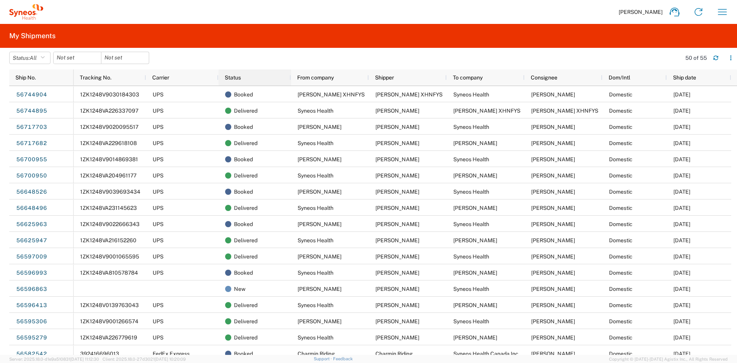 The image size is (737, 363). I want to click on a: Support, so click(323, 358).